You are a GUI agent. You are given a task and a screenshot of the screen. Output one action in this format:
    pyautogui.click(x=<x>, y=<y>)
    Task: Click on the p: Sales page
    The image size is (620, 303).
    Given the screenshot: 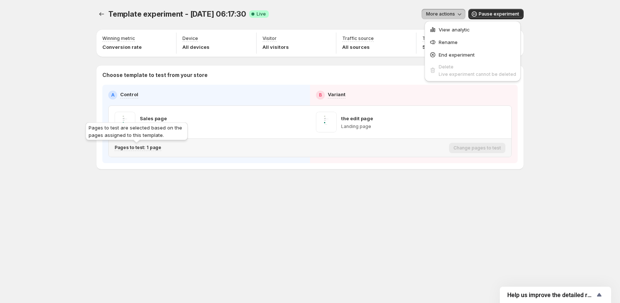 What is the action you would take?
    pyautogui.click(x=153, y=119)
    